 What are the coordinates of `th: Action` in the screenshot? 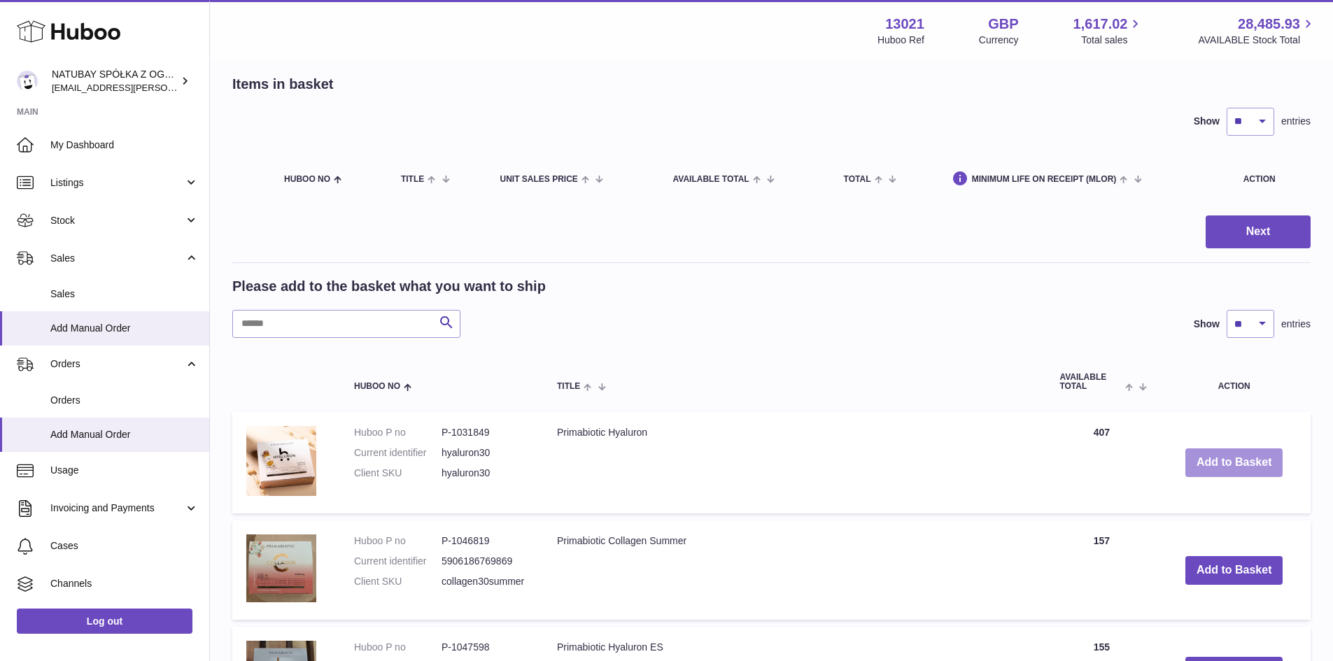 It's located at (1233, 382).